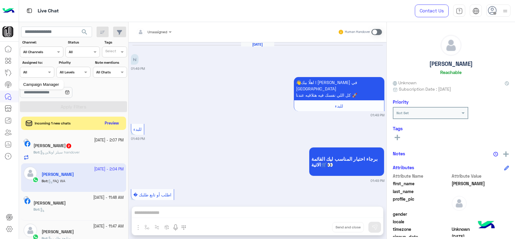  What do you see at coordinates (53, 145) in the screenshot?
I see `h5: Ahmed Adel` at bounding box center [53, 145].